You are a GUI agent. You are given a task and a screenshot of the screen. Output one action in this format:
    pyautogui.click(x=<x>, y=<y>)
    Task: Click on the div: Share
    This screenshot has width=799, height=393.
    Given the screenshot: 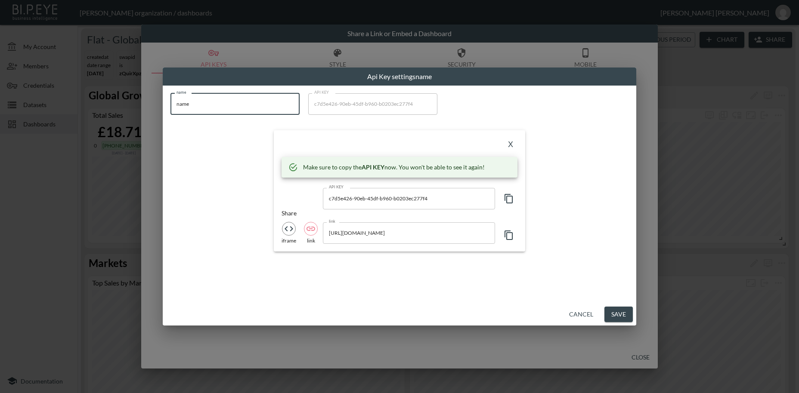 What is the action you would take?
    pyautogui.click(x=299, y=216)
    